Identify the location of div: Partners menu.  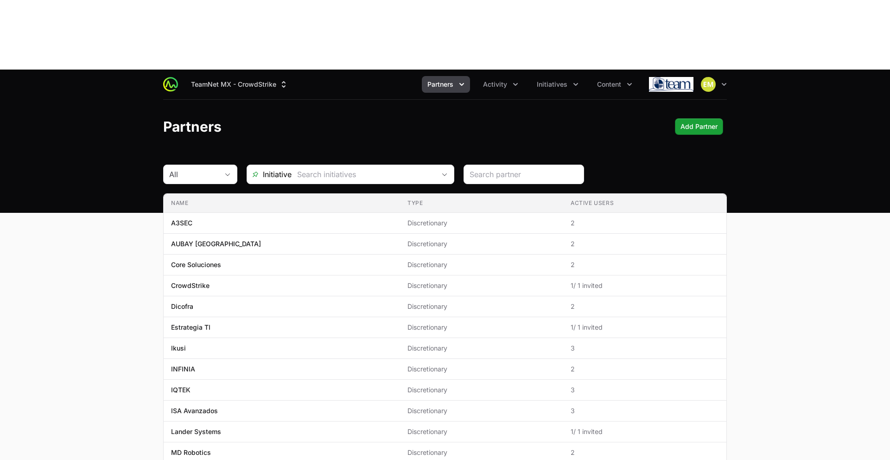
(446, 84).